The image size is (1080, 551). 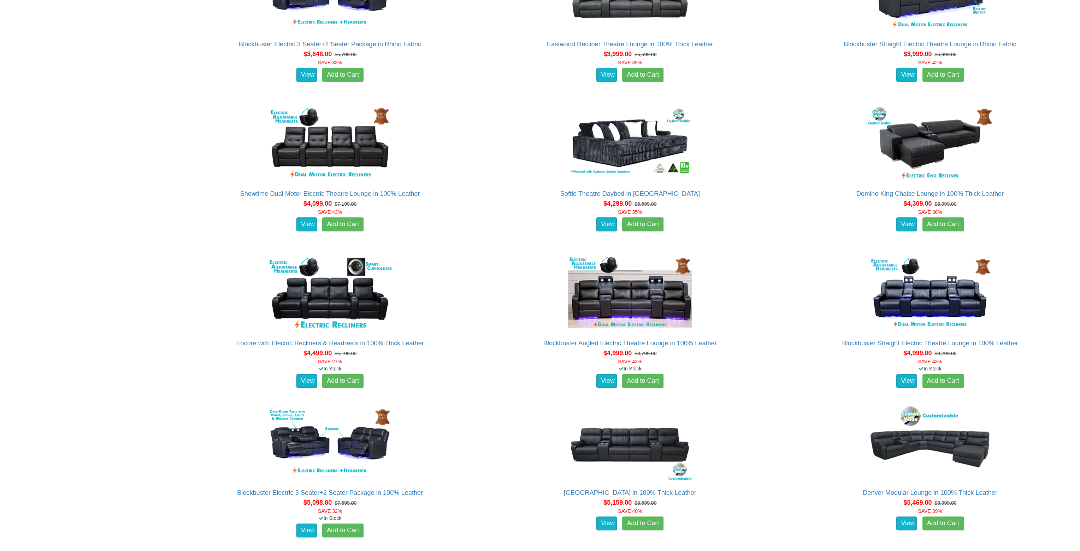 What do you see at coordinates (930, 144) in the screenshot?
I see `img: Domino King Chaise Lounge in 100% Thick Leather` at bounding box center [930, 144].